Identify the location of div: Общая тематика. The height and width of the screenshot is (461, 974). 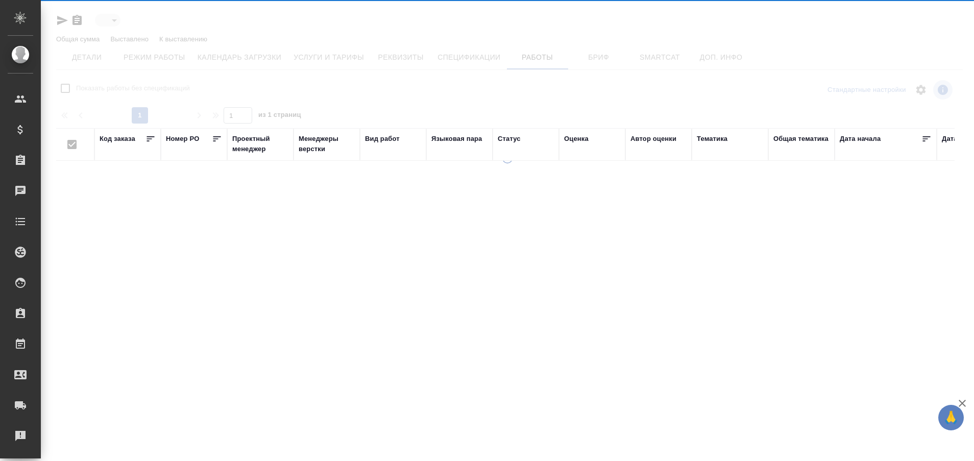
(801, 139).